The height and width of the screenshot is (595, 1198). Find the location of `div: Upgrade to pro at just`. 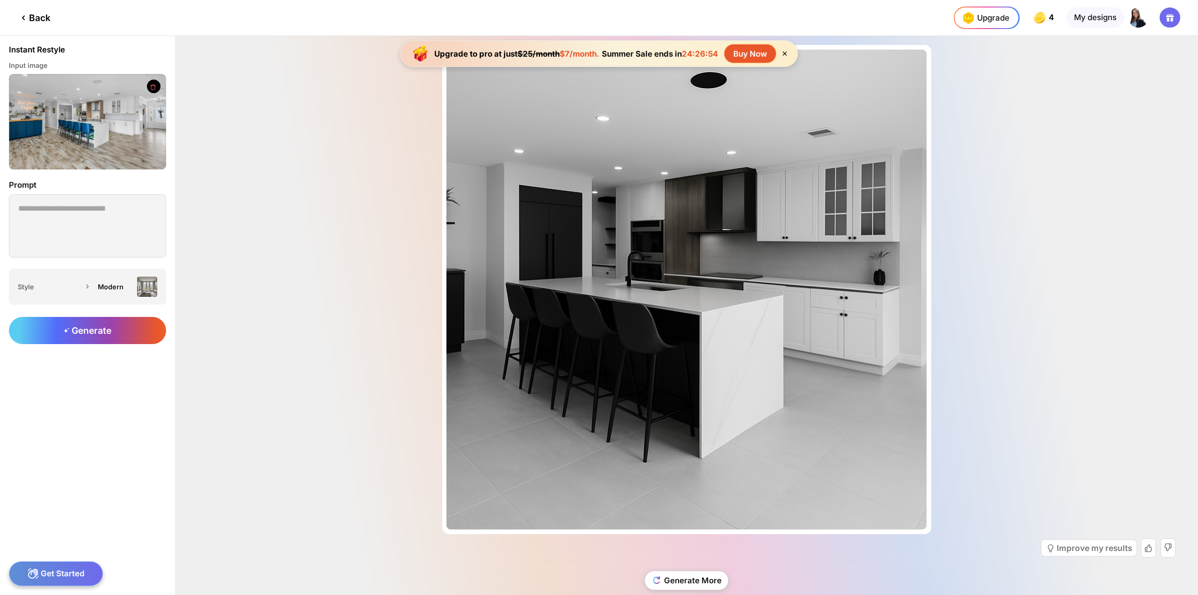

div: Upgrade to pro at just is located at coordinates (516, 54).